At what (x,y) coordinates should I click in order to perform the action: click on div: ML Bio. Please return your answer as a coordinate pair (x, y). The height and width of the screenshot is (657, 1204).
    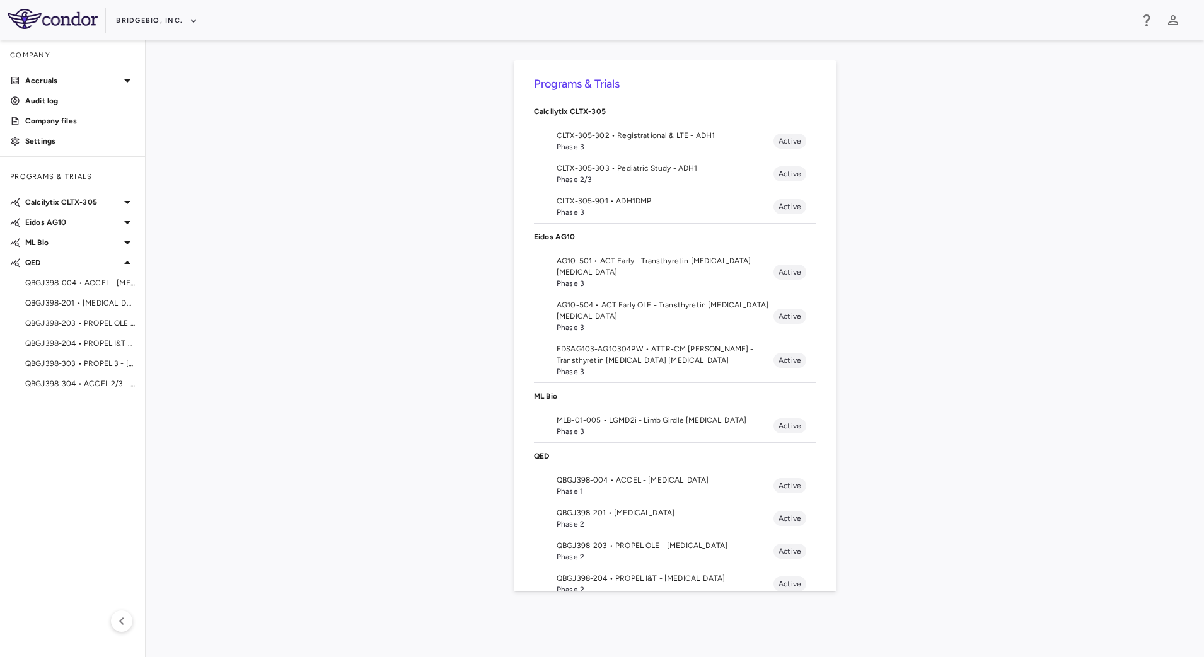
    Looking at the image, I should click on (675, 396).